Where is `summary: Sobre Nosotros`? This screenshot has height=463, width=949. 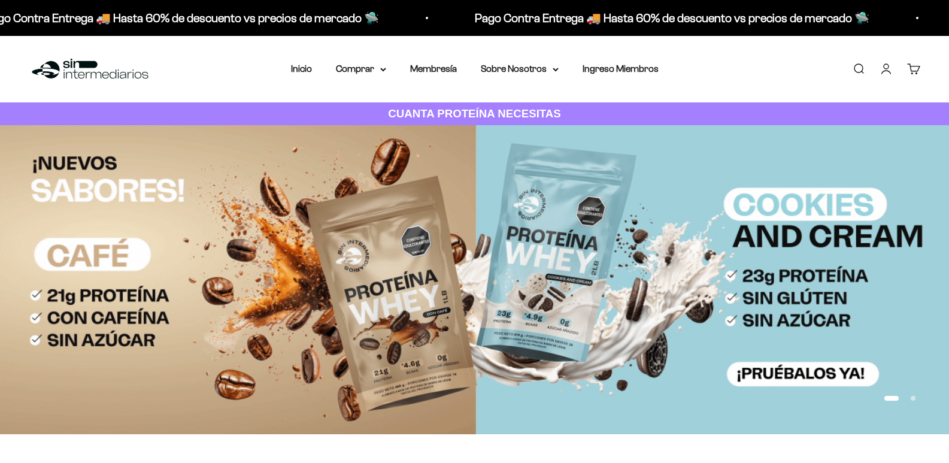 summary: Sobre Nosotros is located at coordinates (519, 69).